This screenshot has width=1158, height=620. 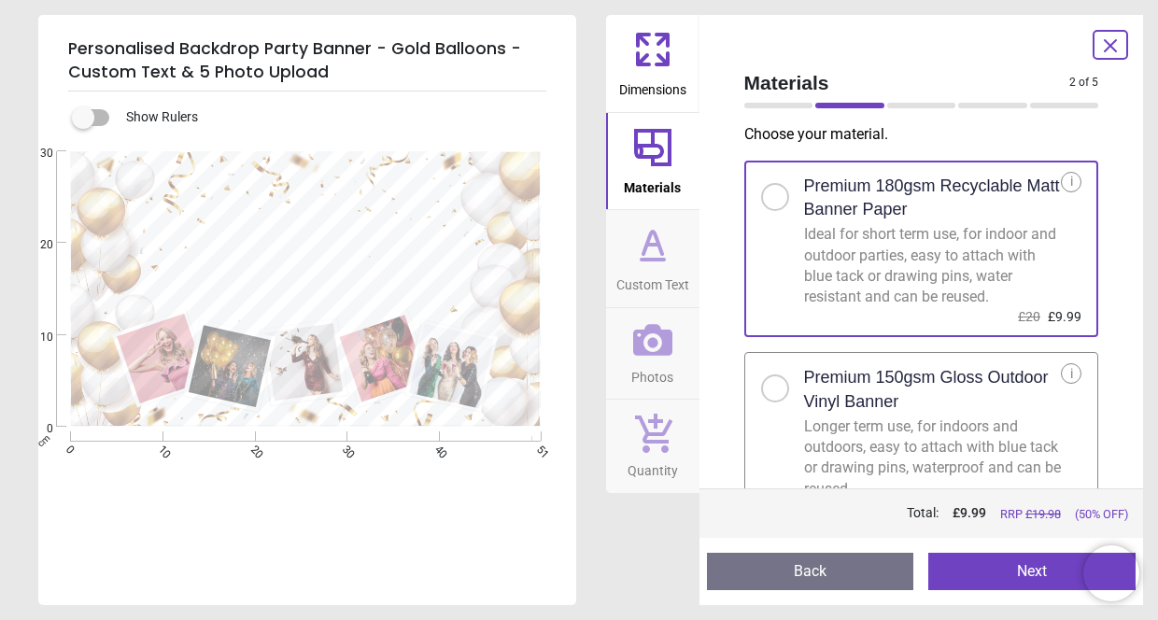 I want to click on span: £9.99, so click(x=1065, y=317).